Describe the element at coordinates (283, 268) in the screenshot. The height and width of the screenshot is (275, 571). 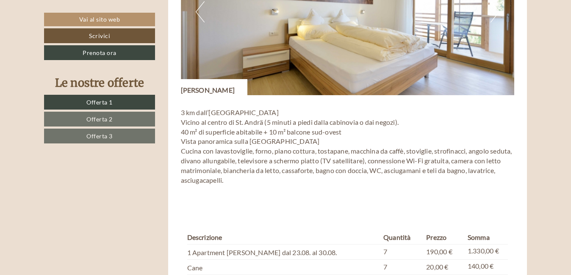
I see `td: Cane` at that location.